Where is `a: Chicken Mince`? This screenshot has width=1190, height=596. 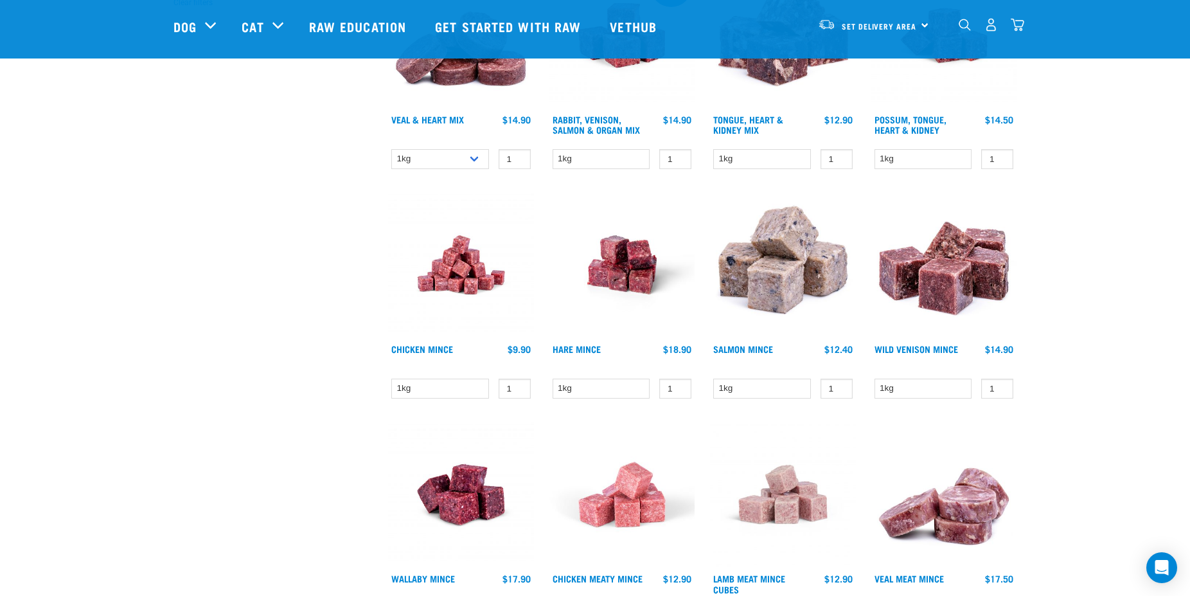 a: Chicken Mince is located at coordinates (422, 348).